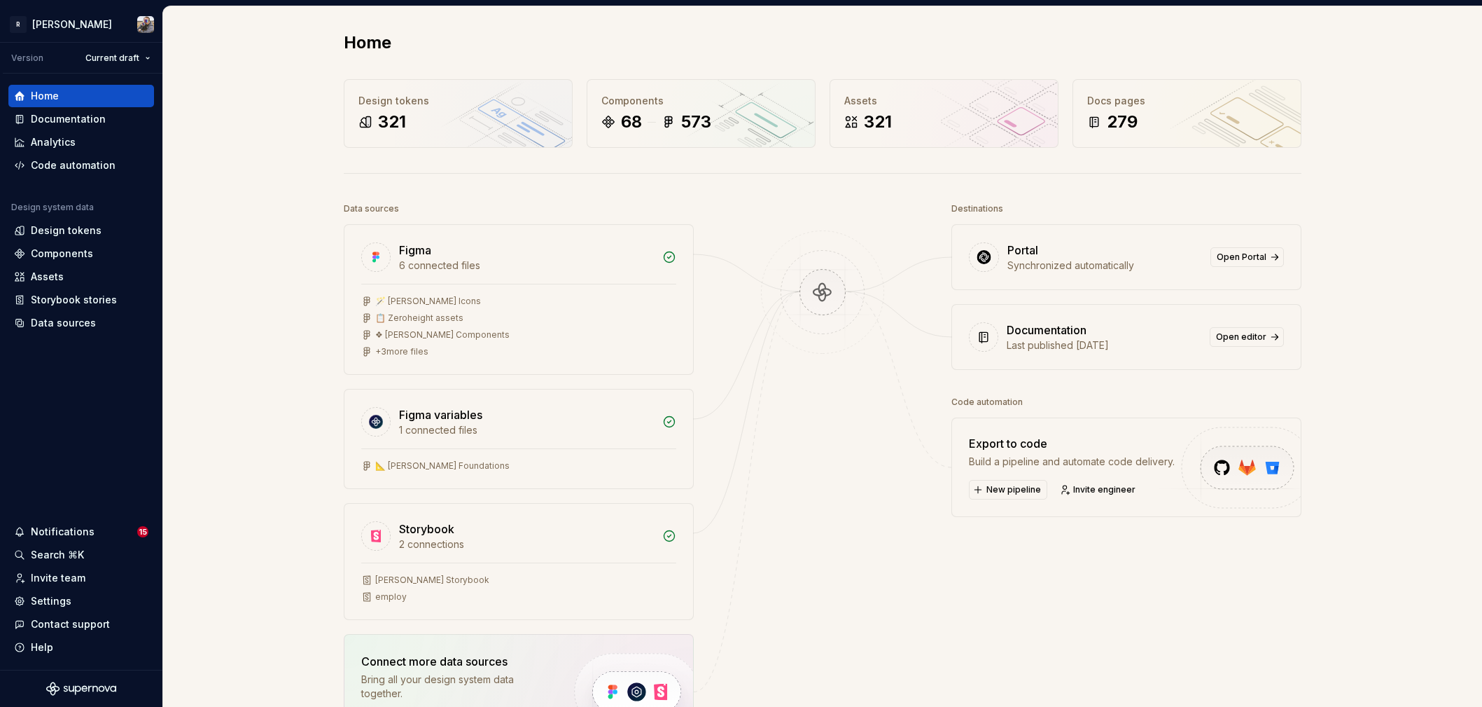 The height and width of the screenshot is (707, 1482). What do you see at coordinates (45, 96) in the screenshot?
I see `div: Home` at bounding box center [45, 96].